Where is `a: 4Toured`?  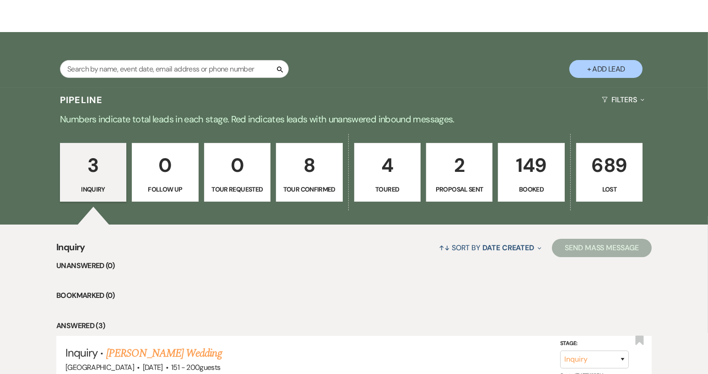 a: 4Toured is located at coordinates (387, 172).